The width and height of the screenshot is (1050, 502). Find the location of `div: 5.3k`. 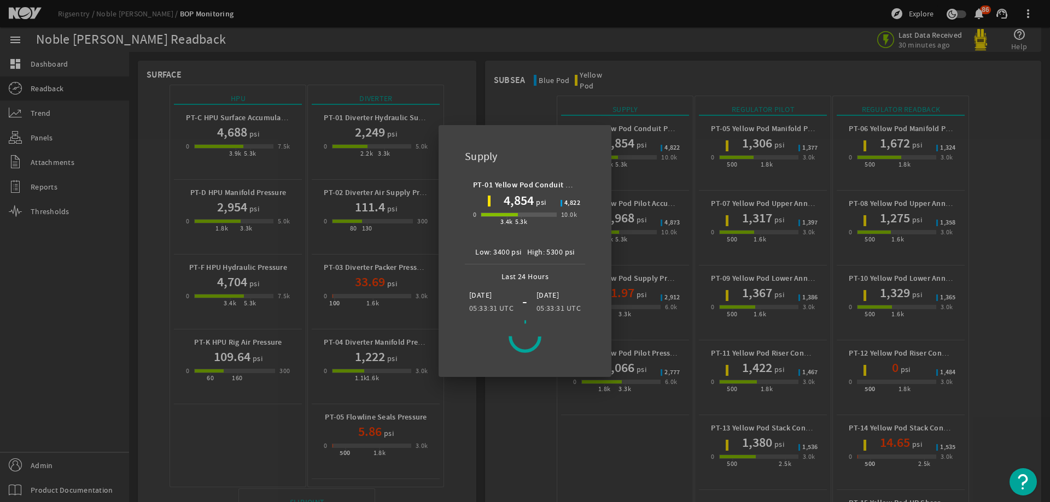

div: 5.3k is located at coordinates (521, 222).